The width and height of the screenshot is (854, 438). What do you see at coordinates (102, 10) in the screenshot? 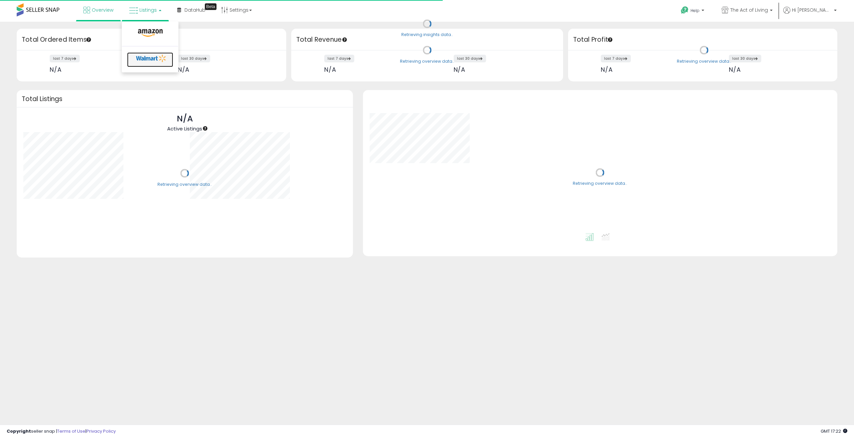
I see `span: Overview` at bounding box center [102, 10].